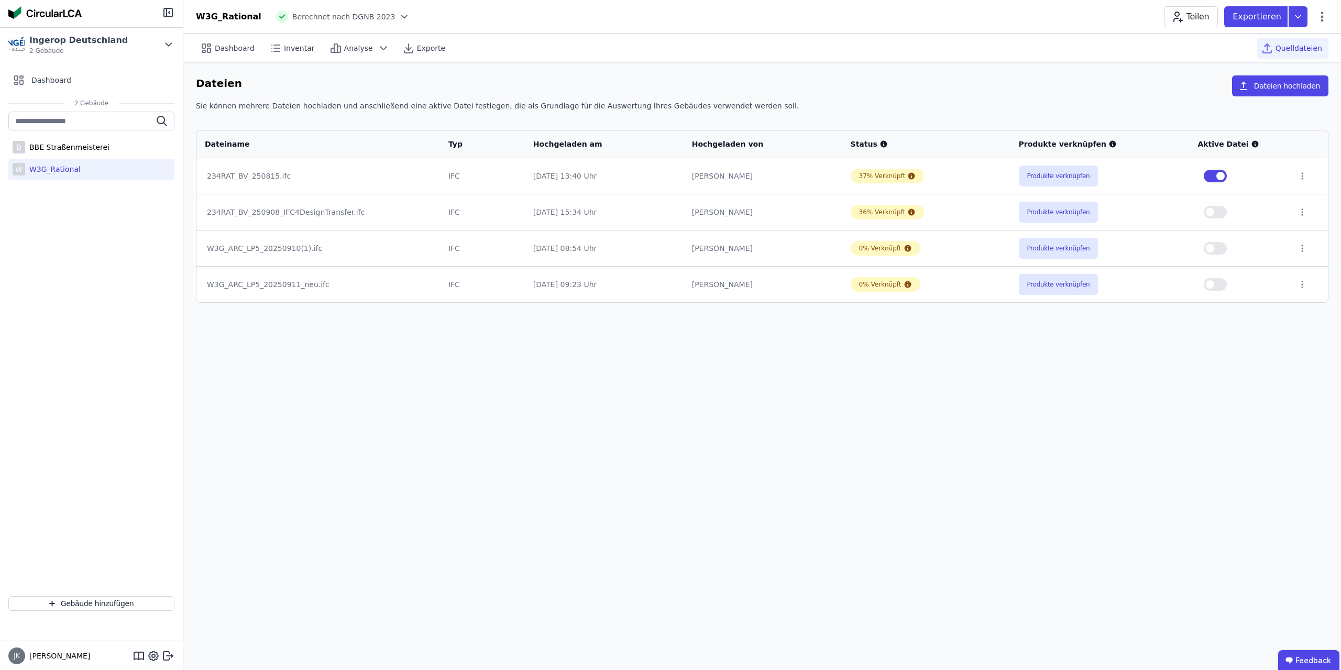 Image resolution: width=1341 pixels, height=670 pixels. Describe the element at coordinates (756, 144) in the screenshot. I see `div: Hochgeladen von` at that location.